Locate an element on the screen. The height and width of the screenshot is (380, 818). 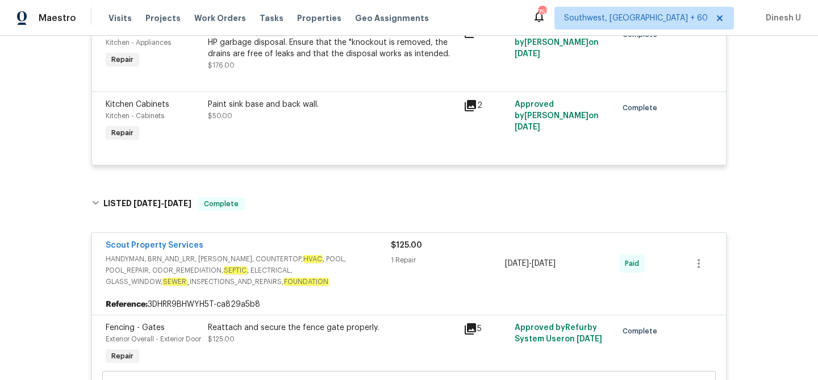
div: 1 Repair is located at coordinates (448, 260).